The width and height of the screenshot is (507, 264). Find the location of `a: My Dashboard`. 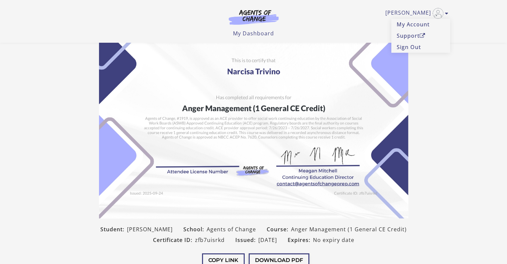

a: My Dashboard is located at coordinates (253, 33).